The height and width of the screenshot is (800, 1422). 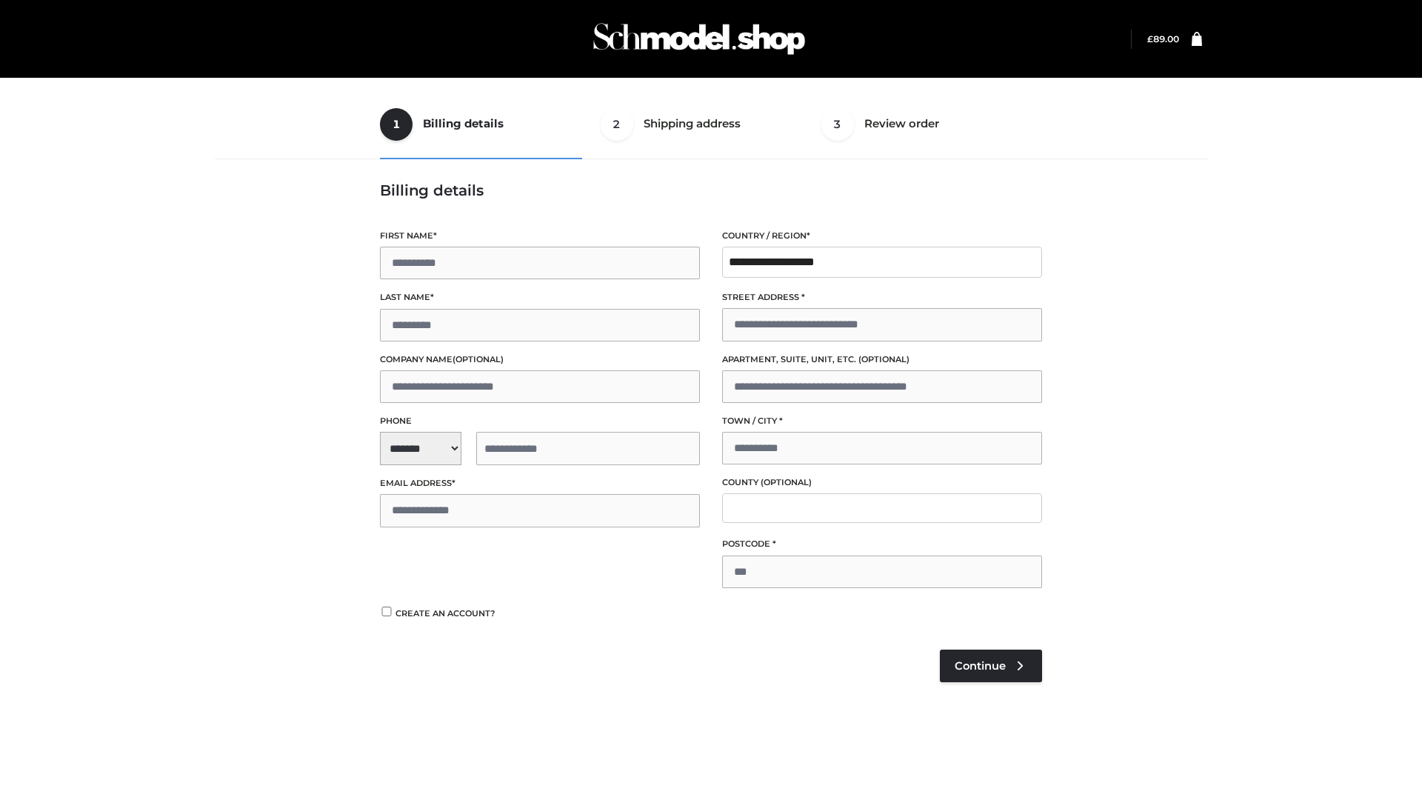 What do you see at coordinates (699, 39) in the screenshot?
I see `a: Schmodel Admin 964` at bounding box center [699, 39].